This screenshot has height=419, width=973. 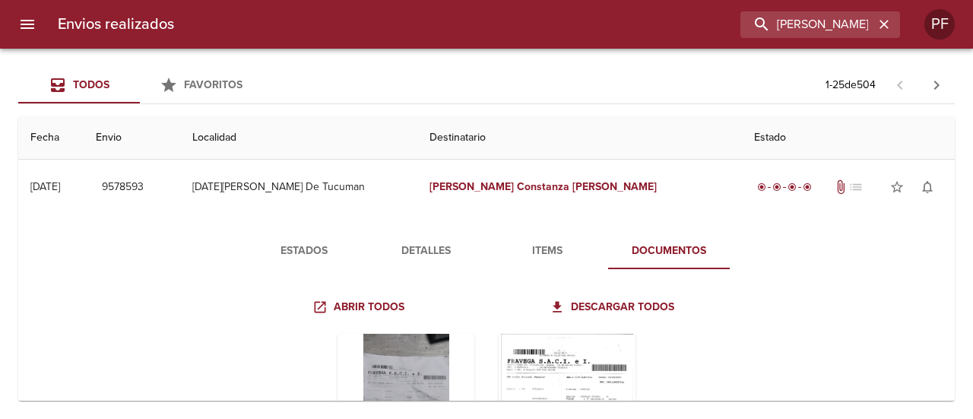 I want to click on div: Abrir información de usuario, so click(x=939, y=24).